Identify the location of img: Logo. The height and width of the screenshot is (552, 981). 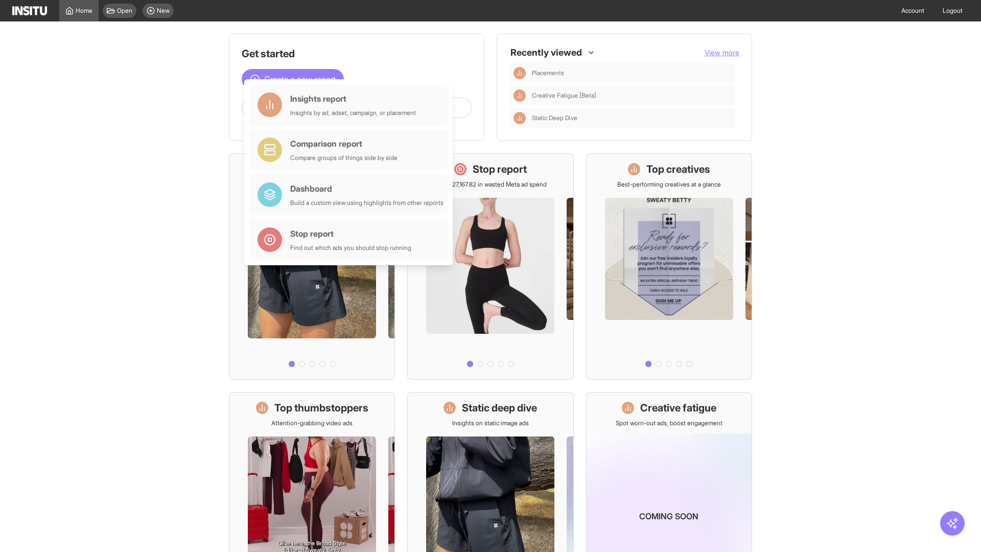
(30, 11).